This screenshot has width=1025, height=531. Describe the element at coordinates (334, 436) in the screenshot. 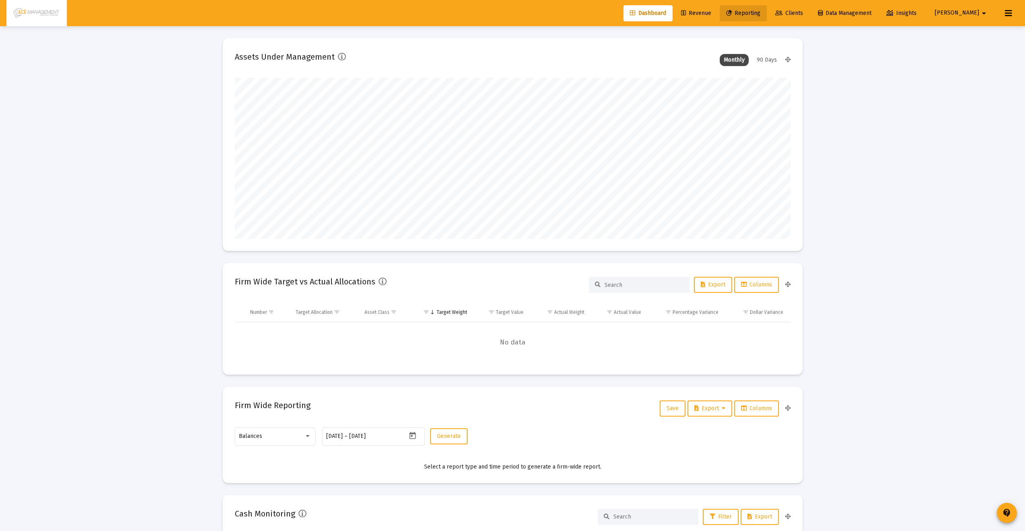

I see `input: Start date` at that location.